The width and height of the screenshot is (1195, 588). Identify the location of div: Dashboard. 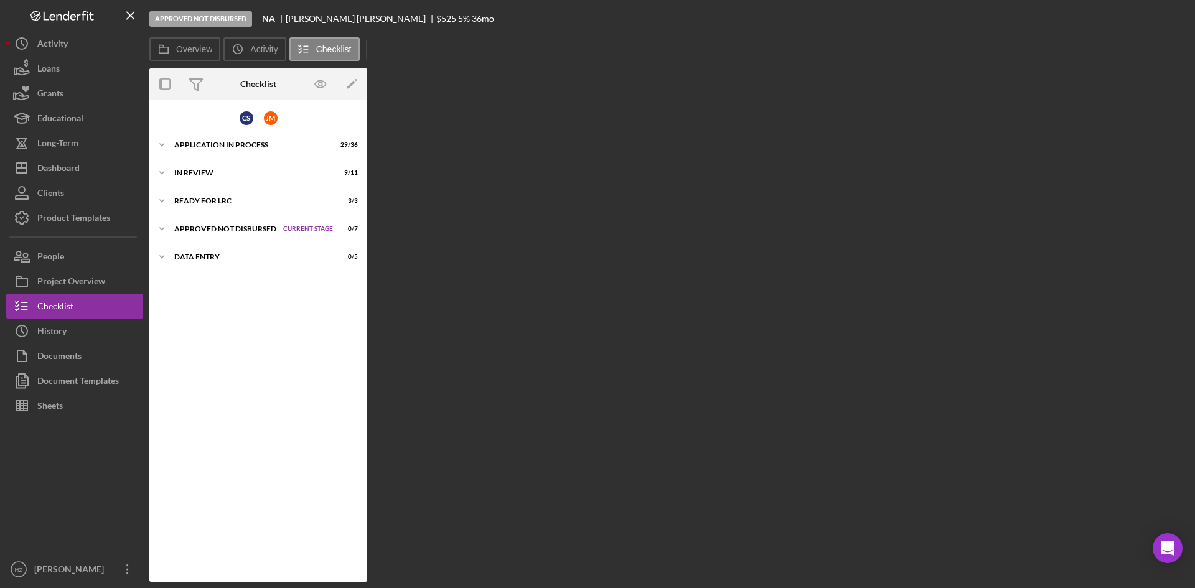
(59, 169).